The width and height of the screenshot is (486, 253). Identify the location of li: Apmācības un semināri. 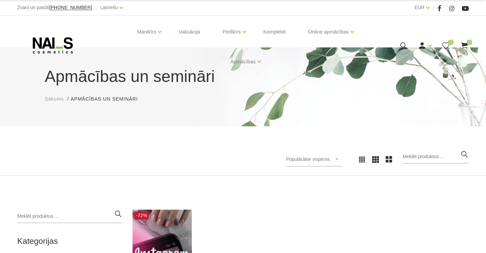
(107, 99).